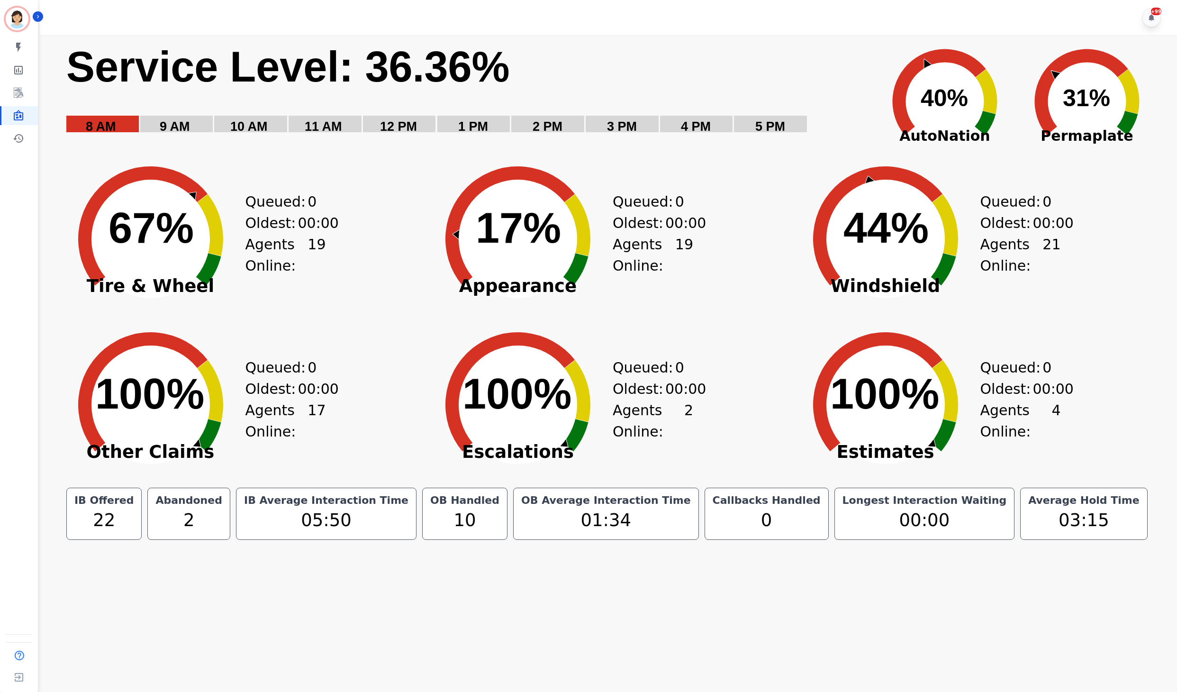 The width and height of the screenshot is (1177, 692). I want to click on span: Other Claims, so click(151, 452).